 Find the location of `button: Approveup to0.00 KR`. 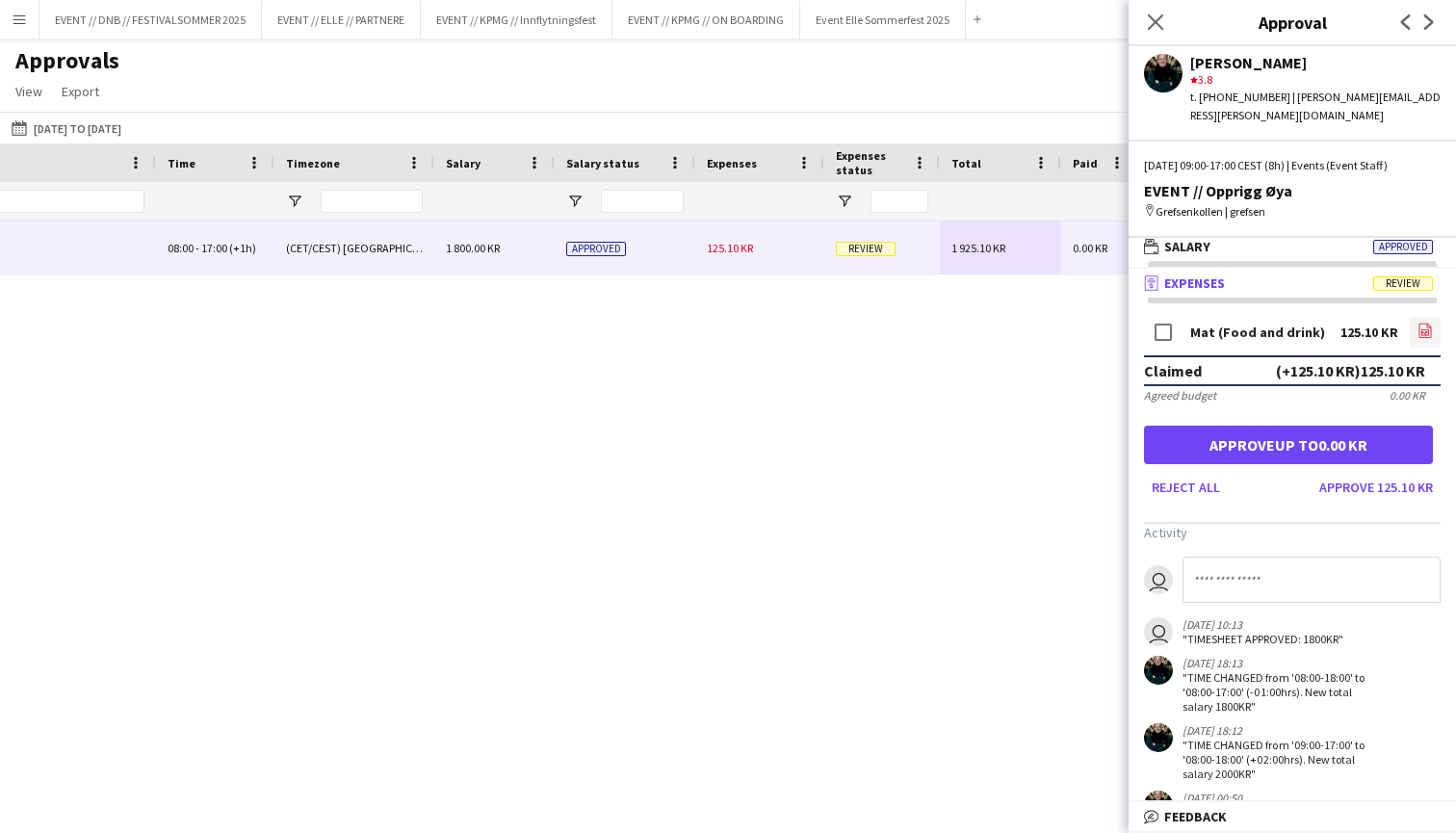

button: Approveup to0.00 KR is located at coordinates (1288, 444).